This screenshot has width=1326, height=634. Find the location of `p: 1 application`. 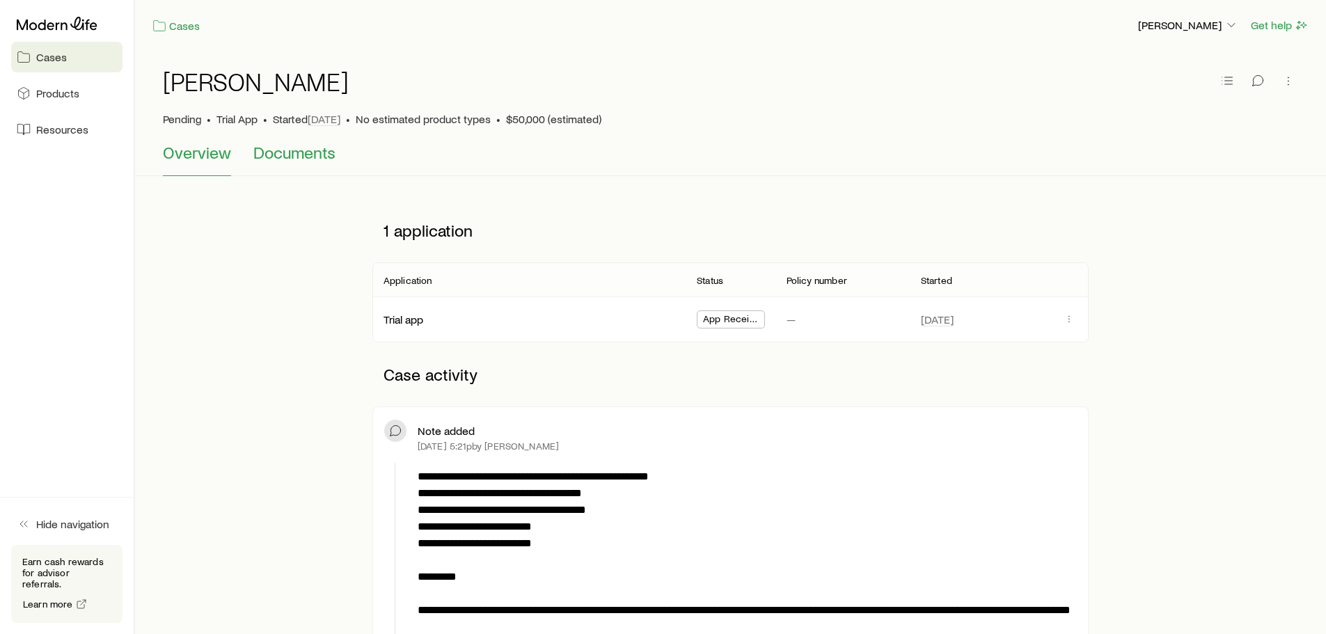

p: 1 application is located at coordinates (730, 230).